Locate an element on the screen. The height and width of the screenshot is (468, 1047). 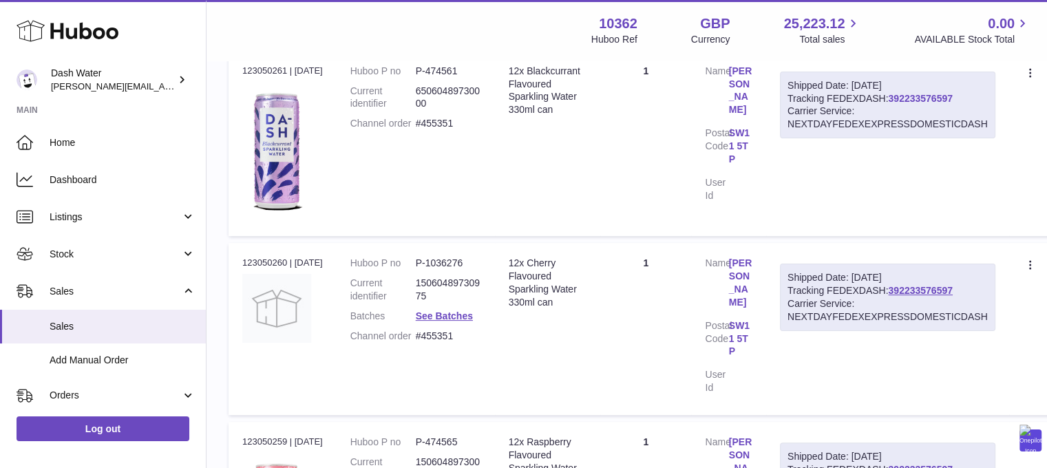
span: Listings is located at coordinates (115, 217).